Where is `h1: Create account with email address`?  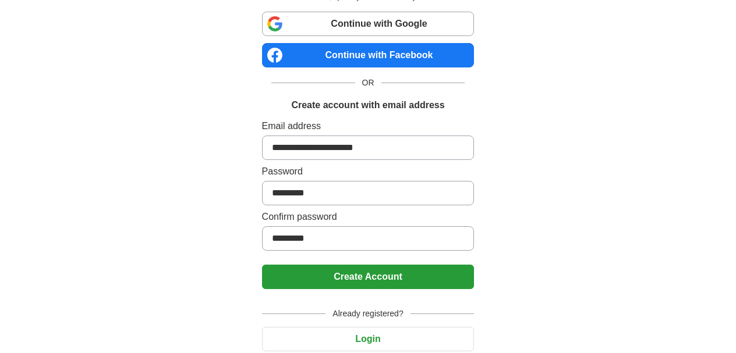 h1: Create account with email address is located at coordinates (367, 105).